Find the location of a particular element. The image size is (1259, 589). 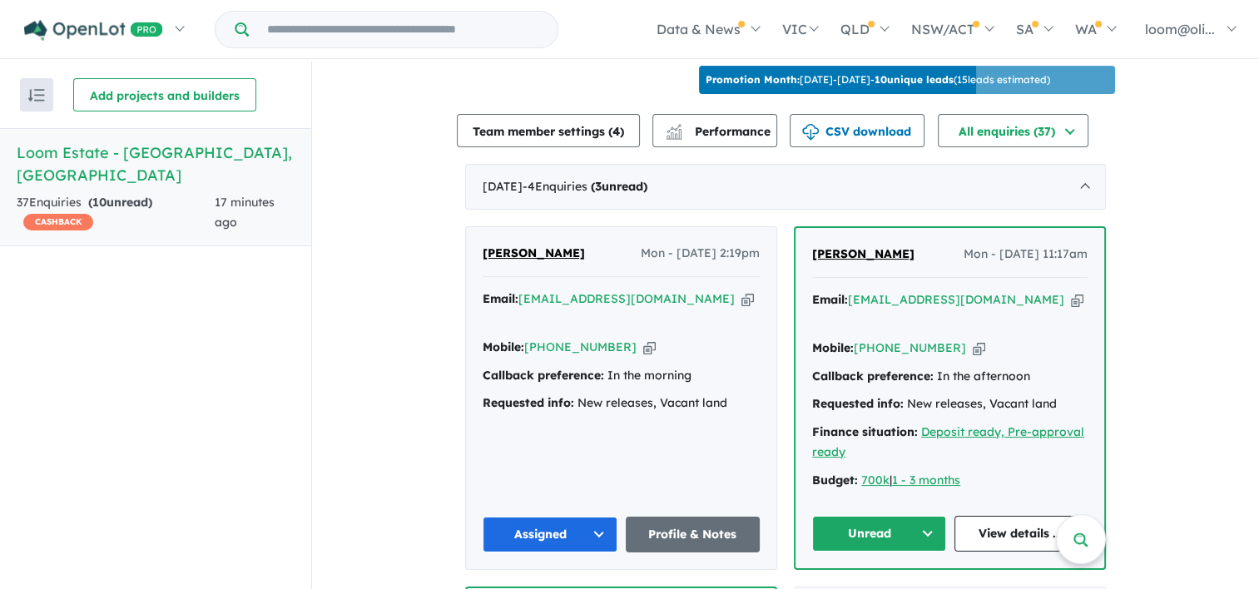

span: - 4 Enquir ies is located at coordinates (585, 186).